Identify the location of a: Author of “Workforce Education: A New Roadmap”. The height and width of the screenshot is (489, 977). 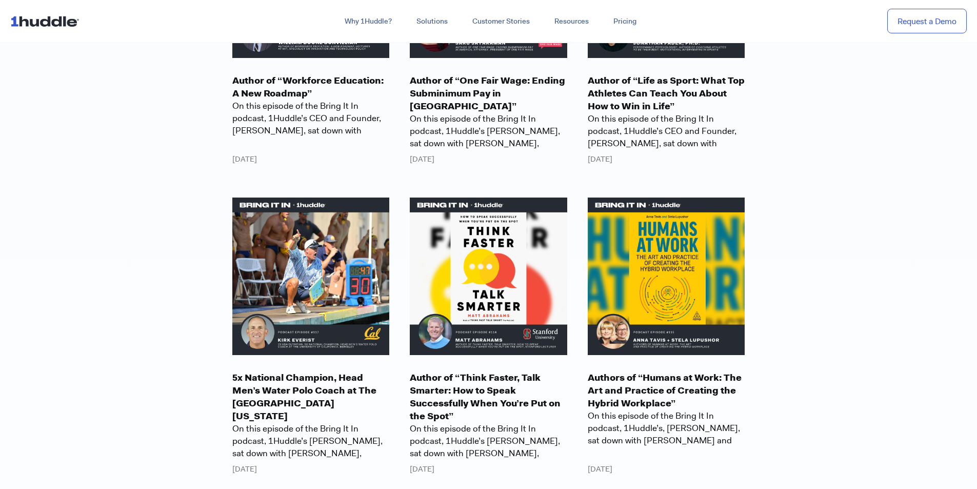
(311, 87).